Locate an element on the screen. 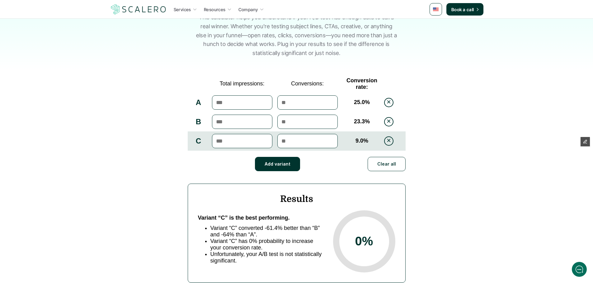  button: New conversation is located at coordinates (62, 89).